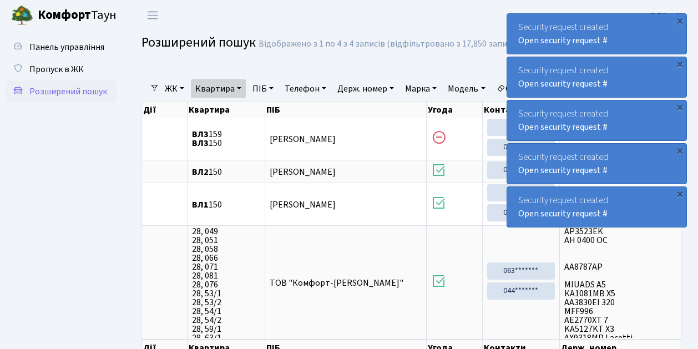 The image size is (698, 349). Describe the element at coordinates (390, 44) in the screenshot. I see `div: Відображено з 1 по 4 з 4 записів (відфільтровано з 17,850 записів).` at that location.